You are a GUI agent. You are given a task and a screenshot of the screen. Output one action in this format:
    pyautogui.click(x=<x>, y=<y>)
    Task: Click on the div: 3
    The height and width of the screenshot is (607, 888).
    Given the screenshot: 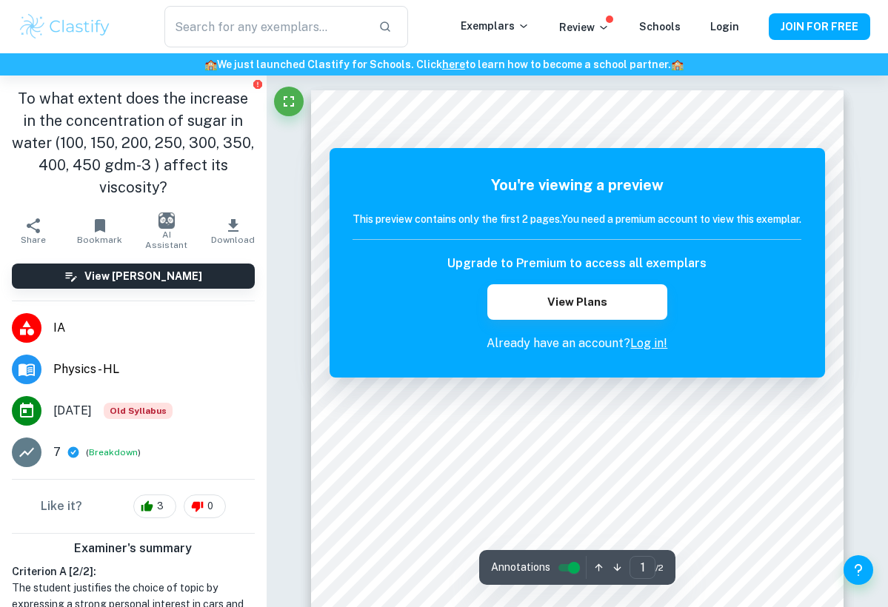 What is the action you would take?
    pyautogui.click(x=155, y=507)
    